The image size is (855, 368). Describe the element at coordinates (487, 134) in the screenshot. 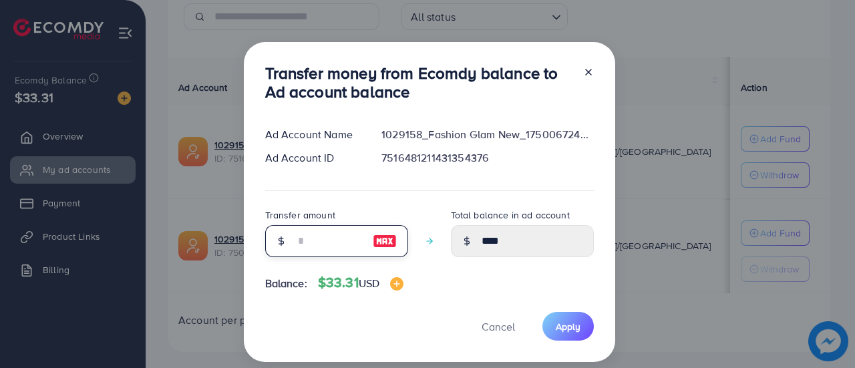

I see `div: 1029158_Fashion Glam New_1750067246612` at that location.